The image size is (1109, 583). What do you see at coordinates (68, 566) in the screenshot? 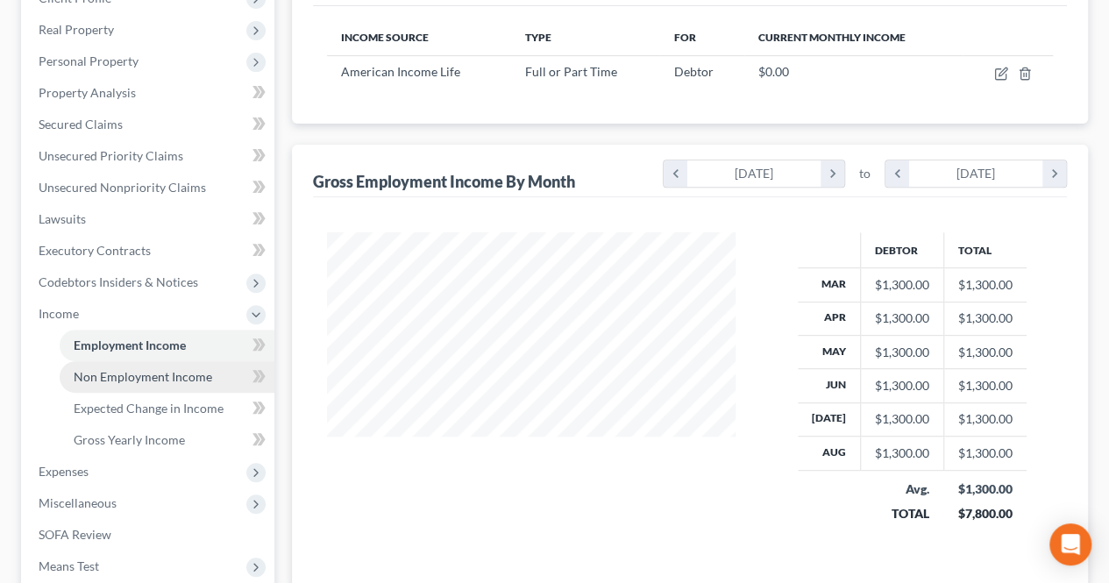
I see `span: Means Test` at bounding box center [68, 566].